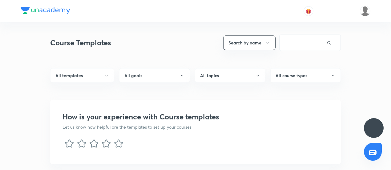  What do you see at coordinates (45, 11) in the screenshot?
I see `a: Company Logo` at bounding box center [45, 11].